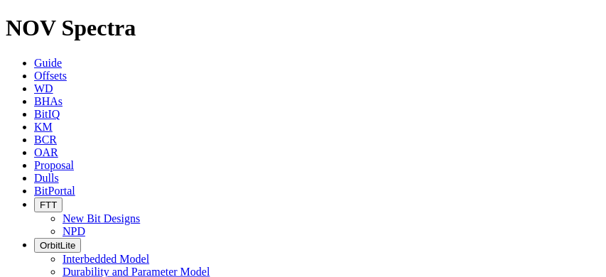 The width and height of the screenshot is (606, 277). I want to click on a: WD, so click(43, 88).